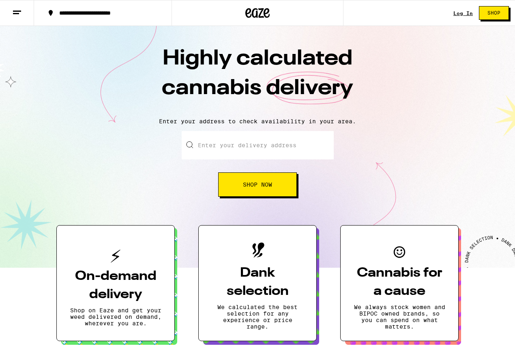  I want to click on span: Shop, so click(494, 13).